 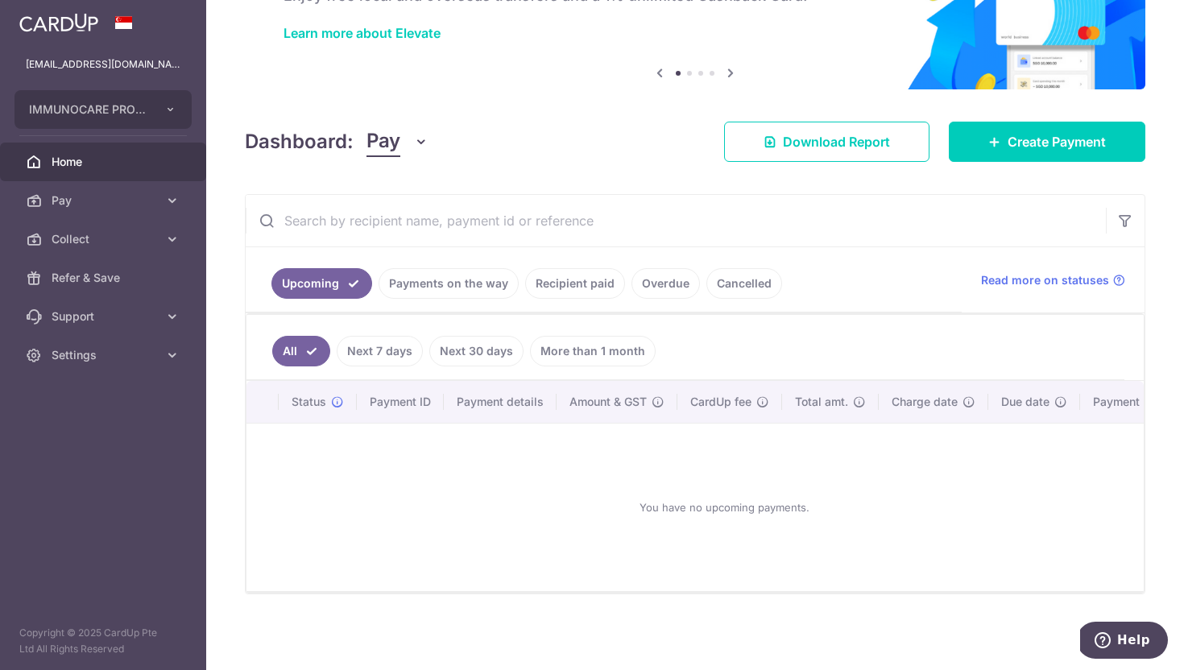 I want to click on span: Status, so click(x=308, y=402).